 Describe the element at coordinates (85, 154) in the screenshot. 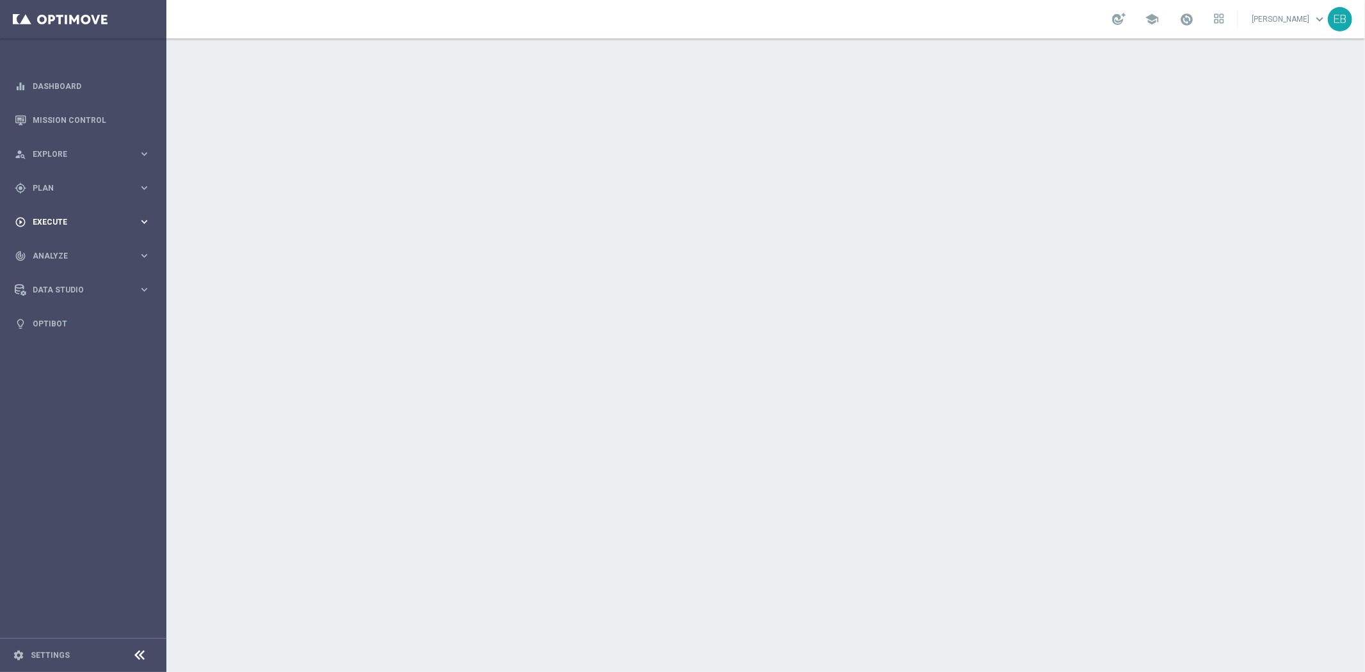

I see `span: Explore` at that location.